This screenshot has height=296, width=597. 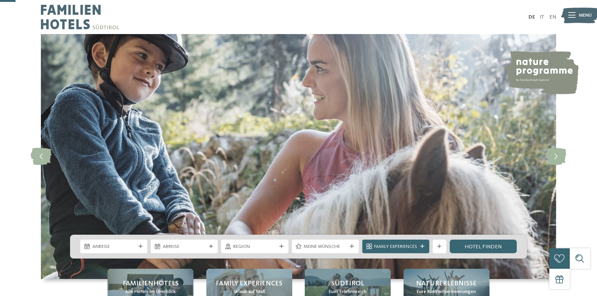 I want to click on img: nature programme by Familienhotels Südtirol, so click(x=541, y=73).